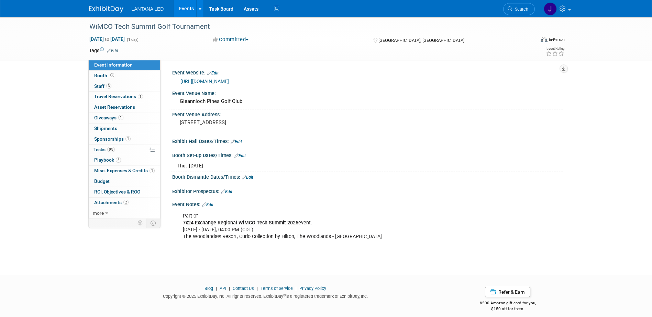 This screenshot has height=317, width=652. What do you see at coordinates (124, 65) in the screenshot?
I see `a: Event Information` at bounding box center [124, 65].